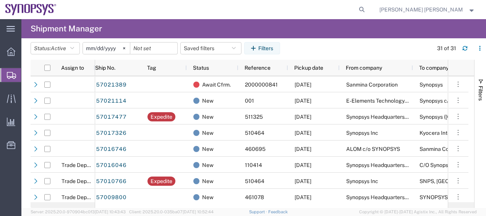 This screenshot has height=216, width=486. What do you see at coordinates (434, 68) in the screenshot?
I see `span: To company` at bounding box center [434, 68].